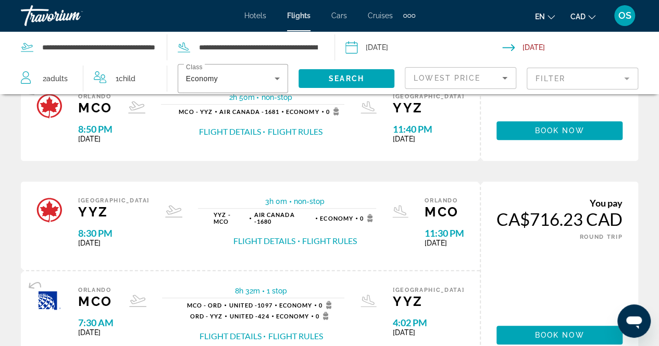 The image size is (659, 346). Describe the element at coordinates (114, 233) in the screenshot. I see `span: 8:30 PM` at that location.